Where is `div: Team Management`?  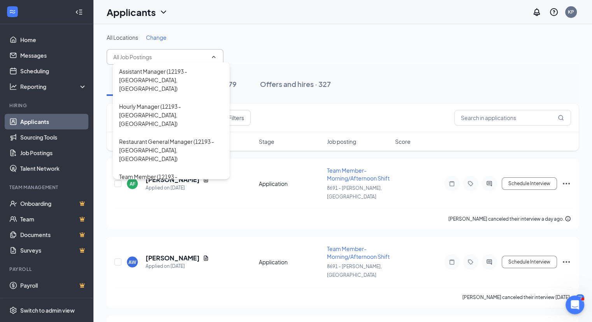
div: Team Management is located at coordinates (47, 187).